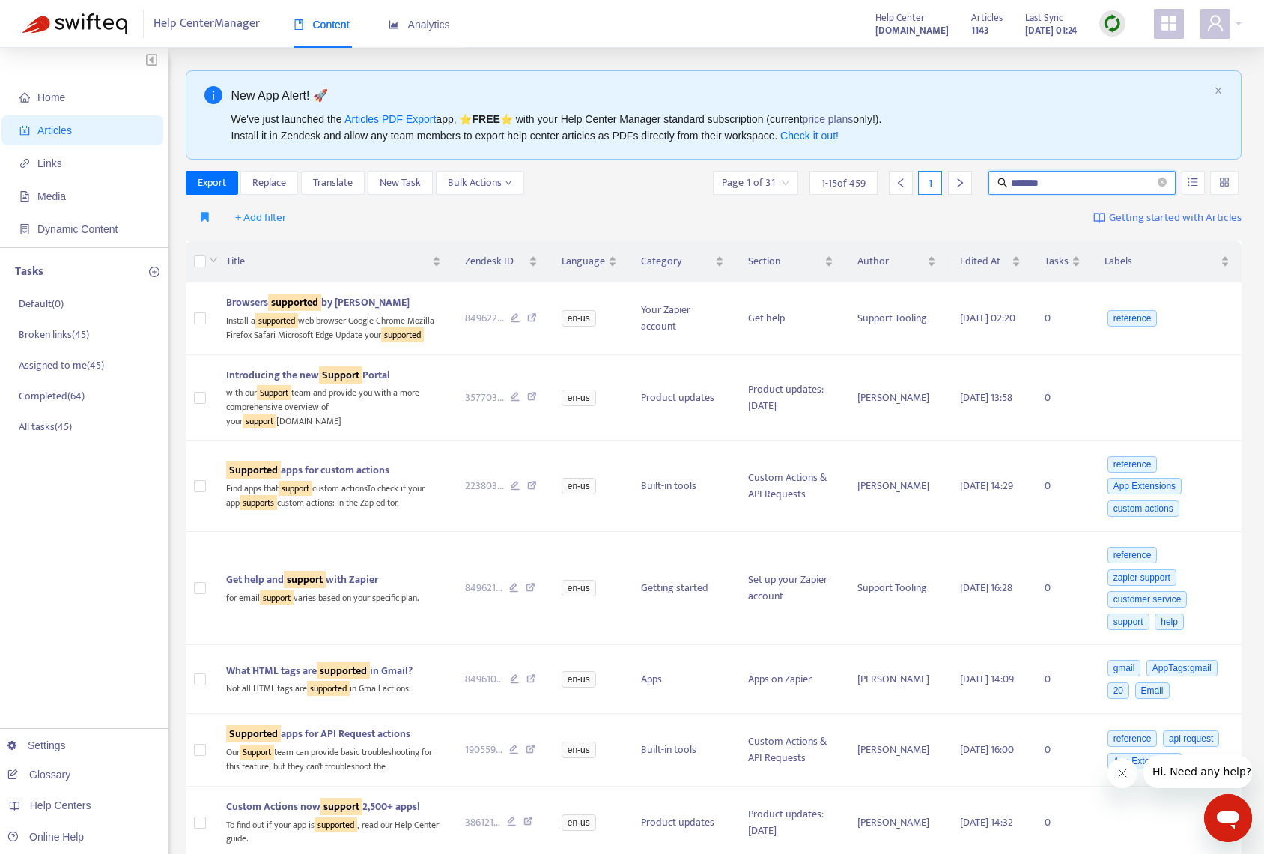  Describe the element at coordinates (484, 398) in the screenshot. I see `span: 357703 ...` at that location.